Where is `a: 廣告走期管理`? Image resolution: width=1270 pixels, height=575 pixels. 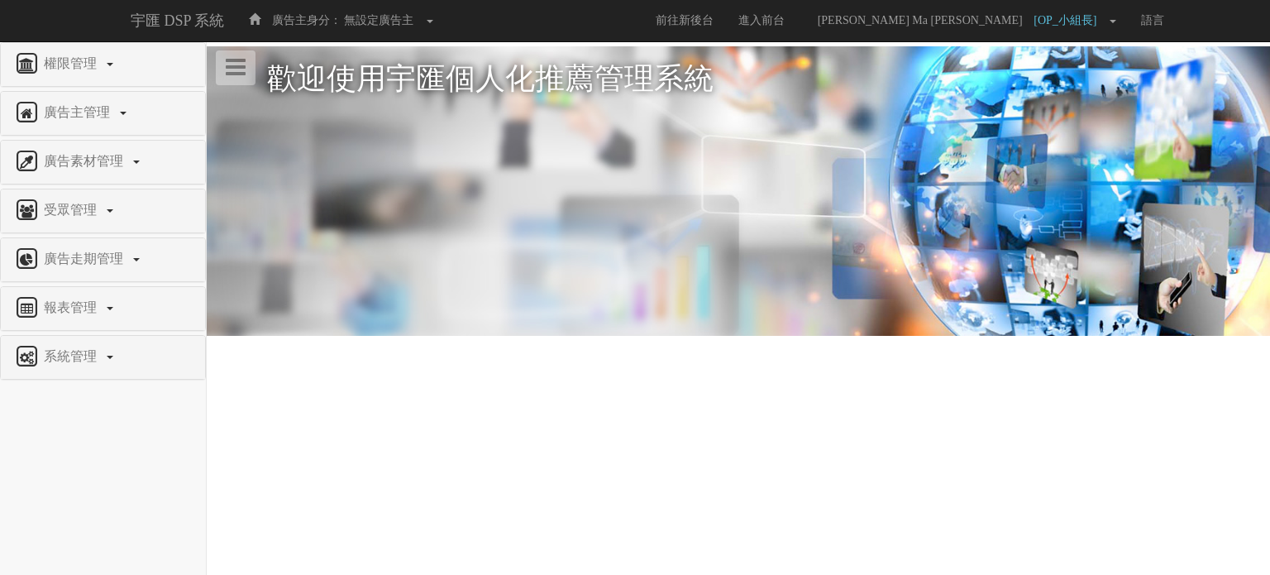
a: 廣告走期管理 is located at coordinates (103, 260).